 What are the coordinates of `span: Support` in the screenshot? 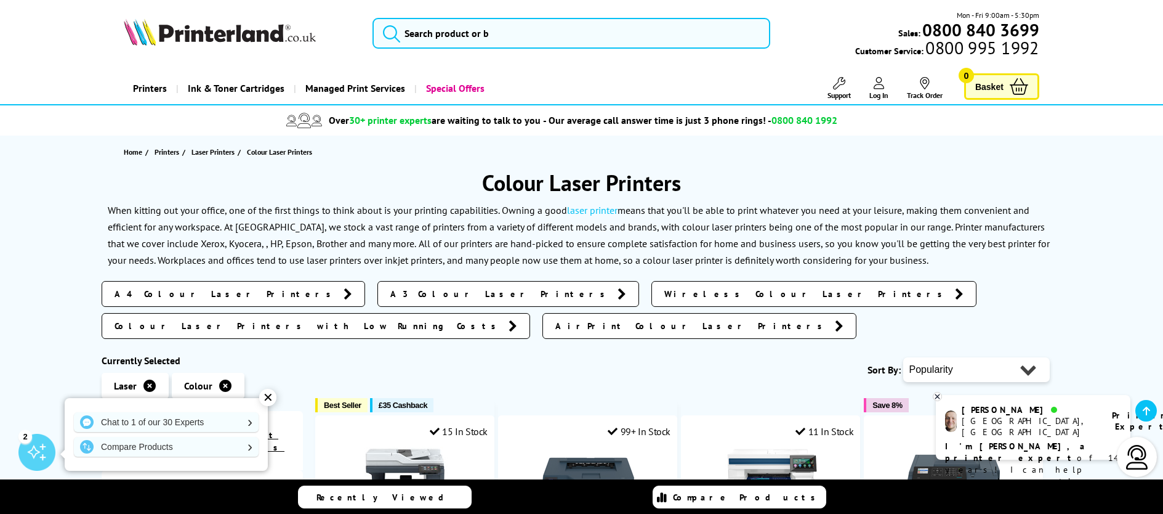 It's located at (839, 95).